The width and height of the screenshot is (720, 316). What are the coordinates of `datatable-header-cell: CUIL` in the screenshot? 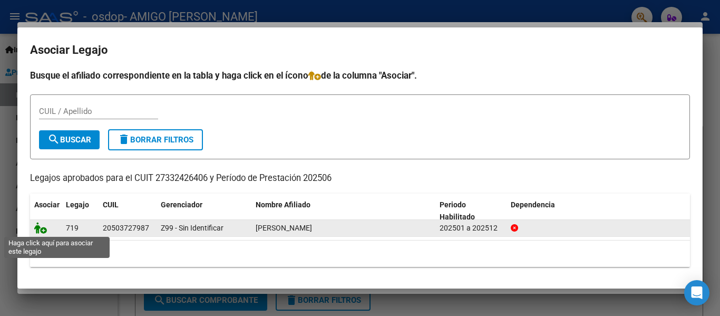 It's located at (128, 211).